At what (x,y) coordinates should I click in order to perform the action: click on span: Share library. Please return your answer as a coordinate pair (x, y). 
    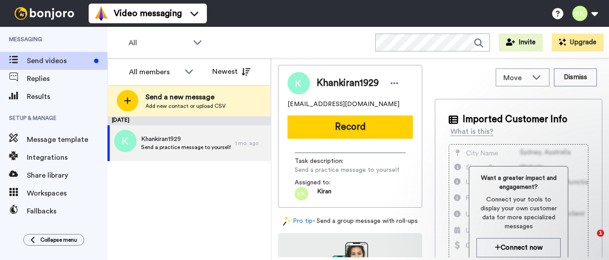
    Looking at the image, I should click on (67, 176).